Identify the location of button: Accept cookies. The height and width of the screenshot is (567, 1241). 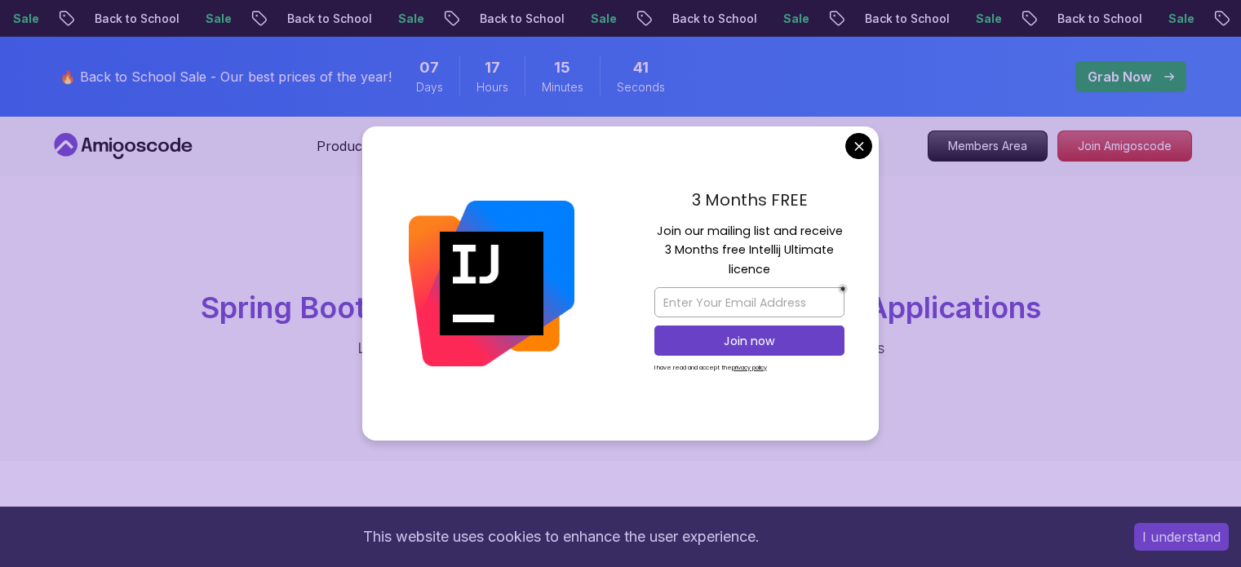
(1181, 537).